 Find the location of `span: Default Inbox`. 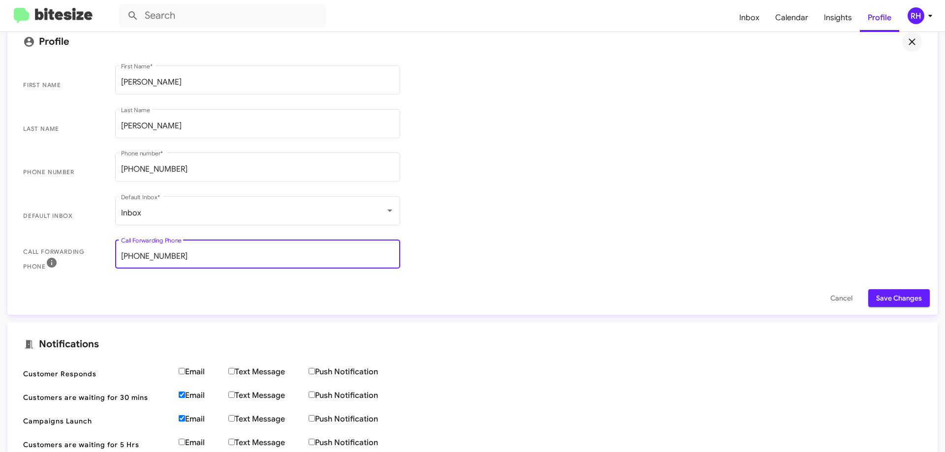

span: Default Inbox is located at coordinates (62, 216).